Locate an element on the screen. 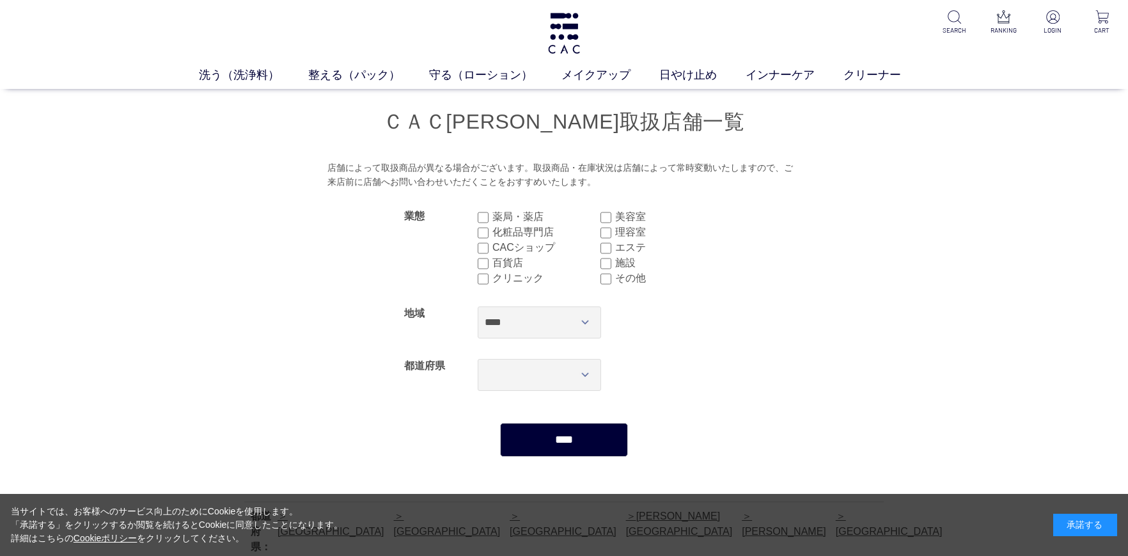 This screenshot has height=556, width=1128. label: CACショップ is located at coordinates (546, 247).